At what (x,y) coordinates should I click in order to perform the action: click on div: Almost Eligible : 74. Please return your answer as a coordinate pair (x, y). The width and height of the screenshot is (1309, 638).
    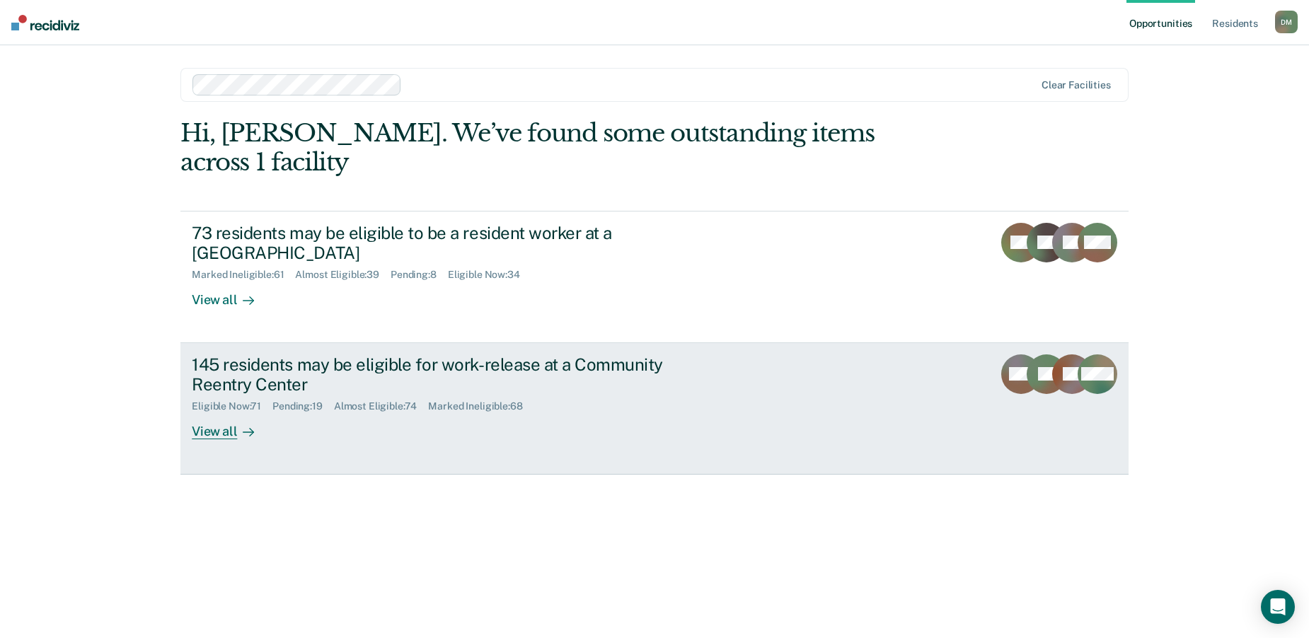
    Looking at the image, I should click on (381, 406).